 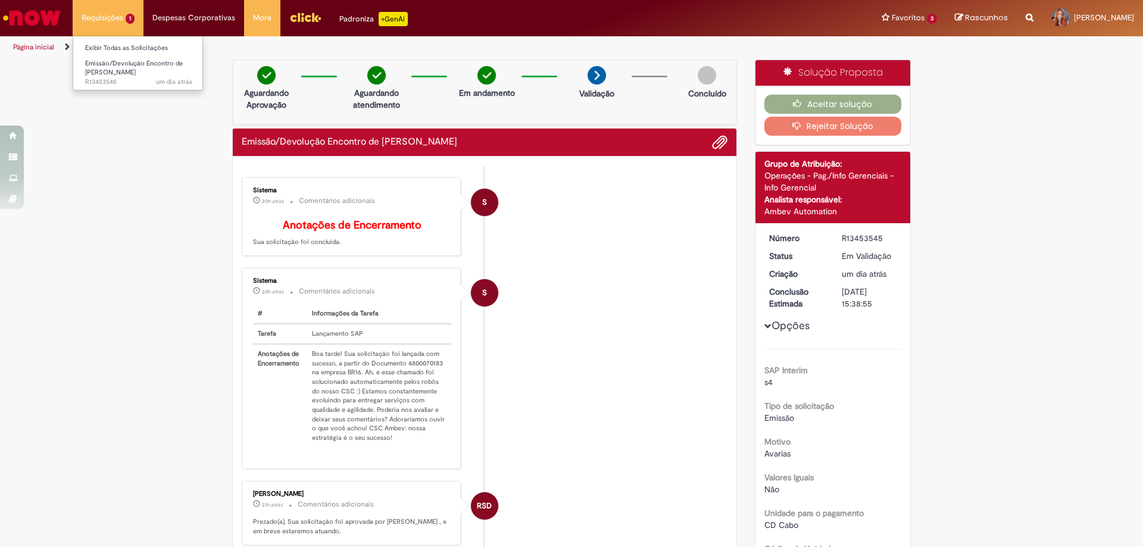 I want to click on span: Rascunhos, so click(x=987, y=17).